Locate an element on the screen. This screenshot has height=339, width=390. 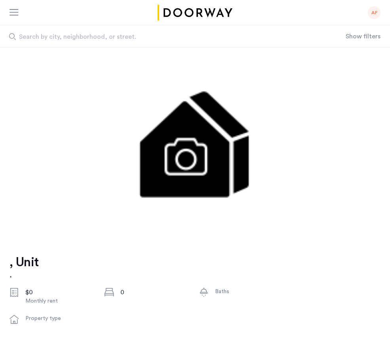
div: Baths is located at coordinates (248, 292).